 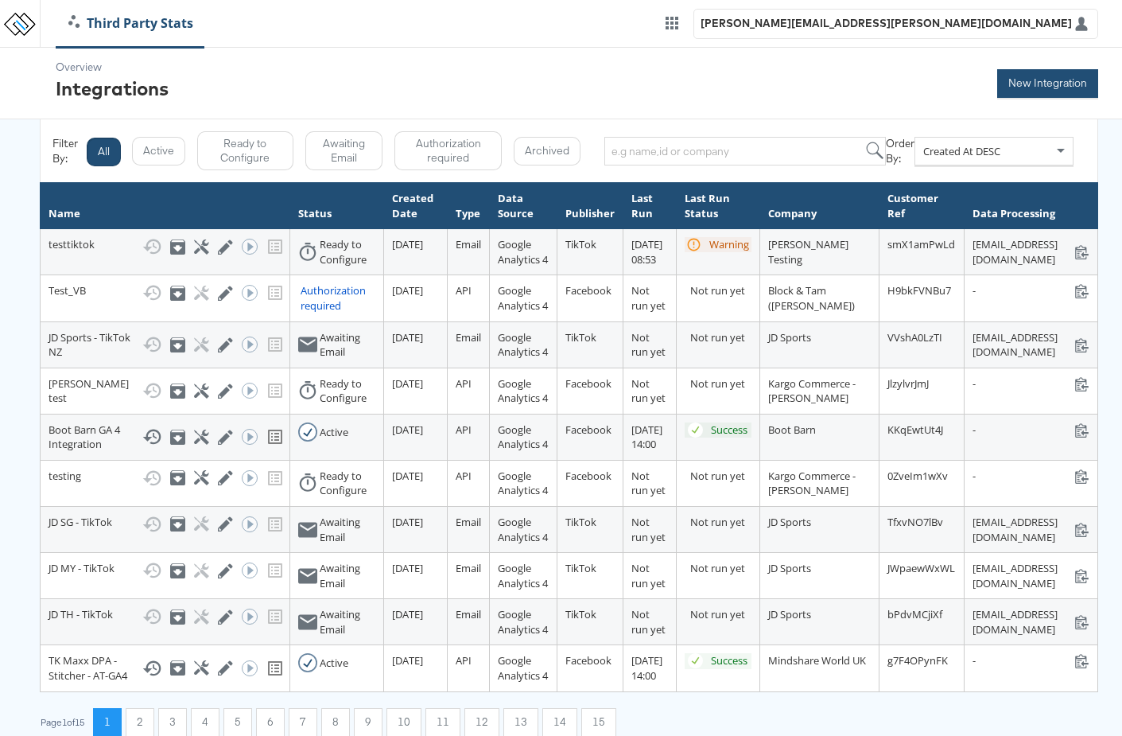 What do you see at coordinates (165, 437) in the screenshot?
I see `div: Boot Barn GA 4 Integration` at bounding box center [165, 437].